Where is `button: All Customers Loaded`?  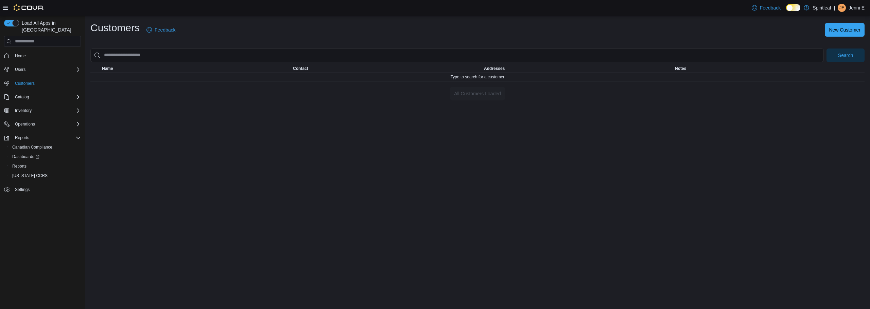
button: All Customers Loaded is located at coordinates (477, 94).